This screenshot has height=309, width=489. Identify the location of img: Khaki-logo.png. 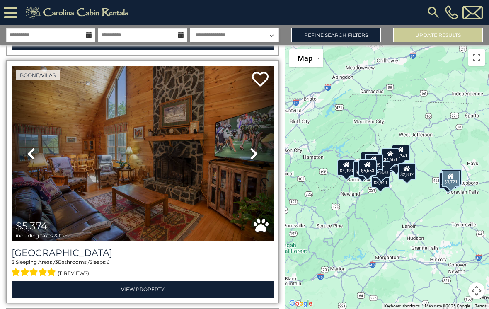
(78, 12).